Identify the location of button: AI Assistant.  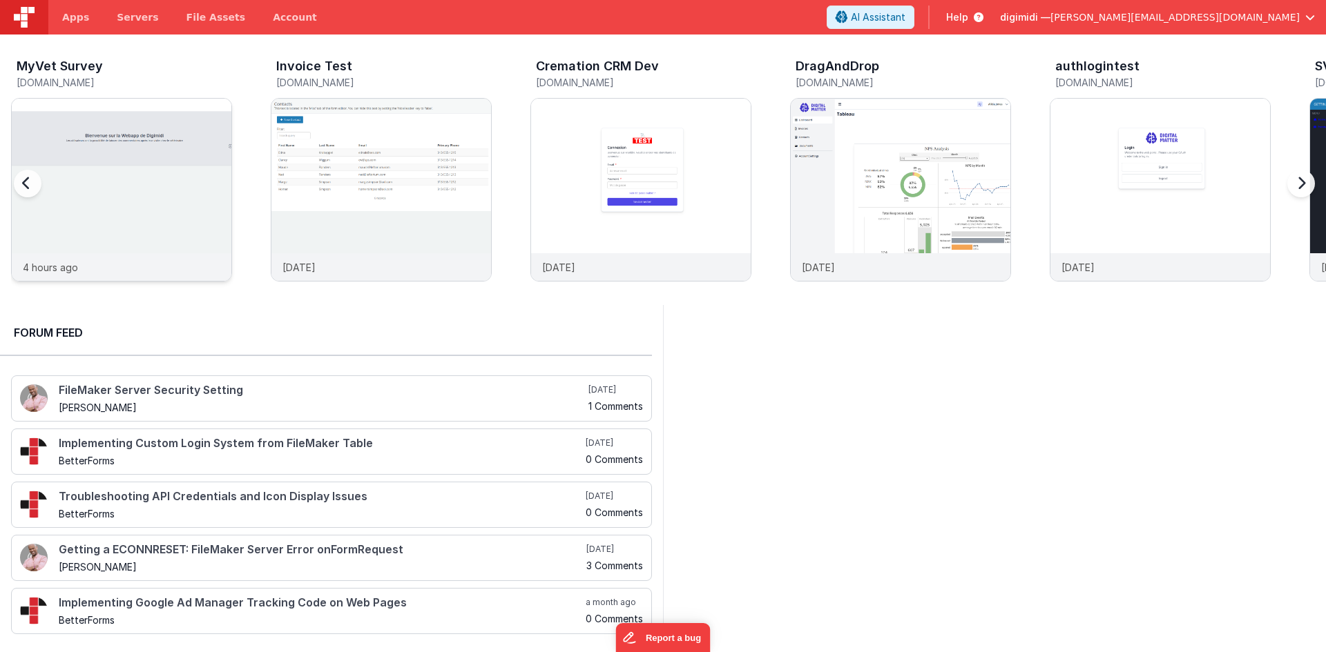
(870, 17).